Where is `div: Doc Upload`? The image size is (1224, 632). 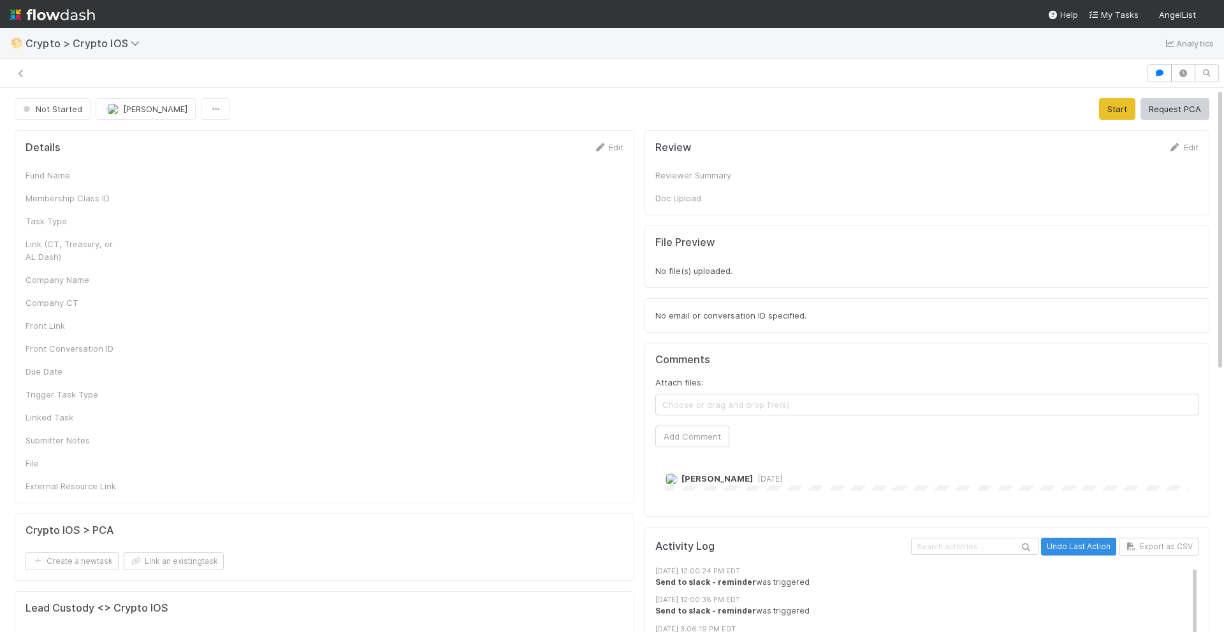
div: Doc Upload is located at coordinates (703, 198).